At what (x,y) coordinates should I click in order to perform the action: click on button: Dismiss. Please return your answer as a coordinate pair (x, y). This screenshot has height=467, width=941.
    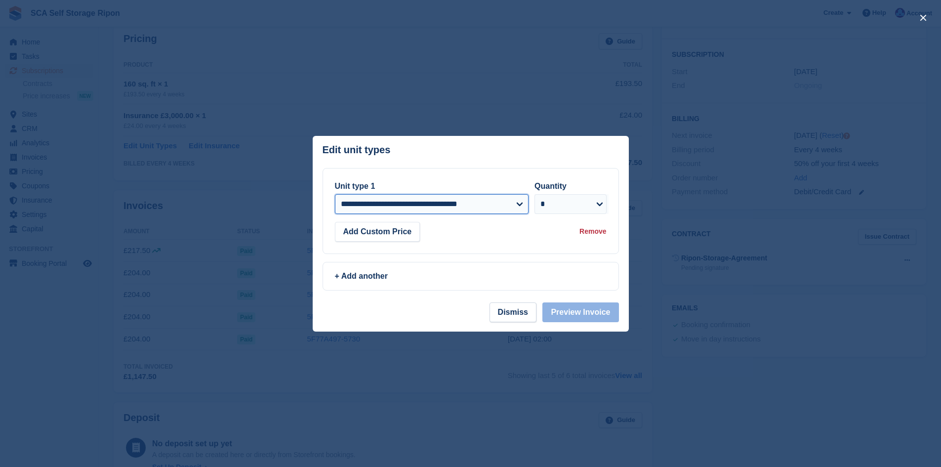
    Looking at the image, I should click on (513, 312).